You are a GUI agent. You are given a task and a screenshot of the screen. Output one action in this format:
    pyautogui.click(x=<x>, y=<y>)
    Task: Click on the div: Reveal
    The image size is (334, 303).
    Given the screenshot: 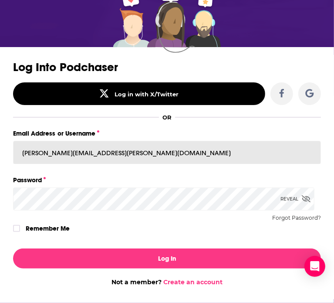 What is the action you would take?
    pyautogui.click(x=295, y=199)
    